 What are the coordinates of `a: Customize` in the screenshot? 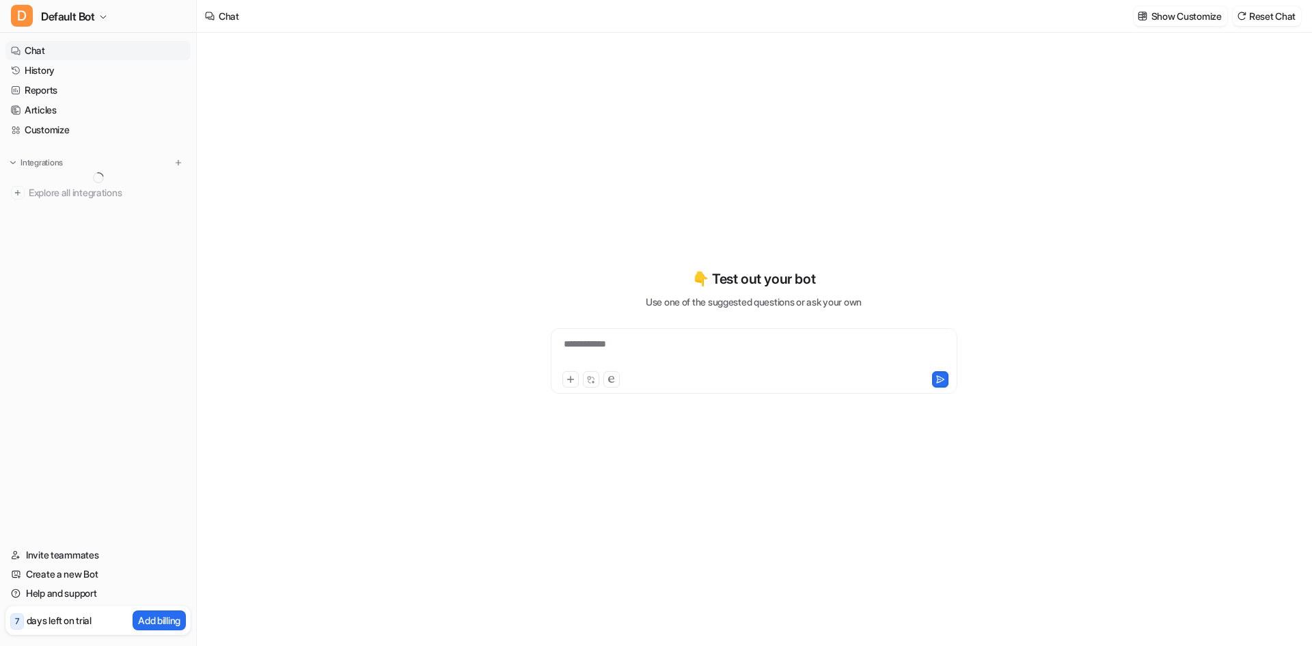 It's located at (98, 130).